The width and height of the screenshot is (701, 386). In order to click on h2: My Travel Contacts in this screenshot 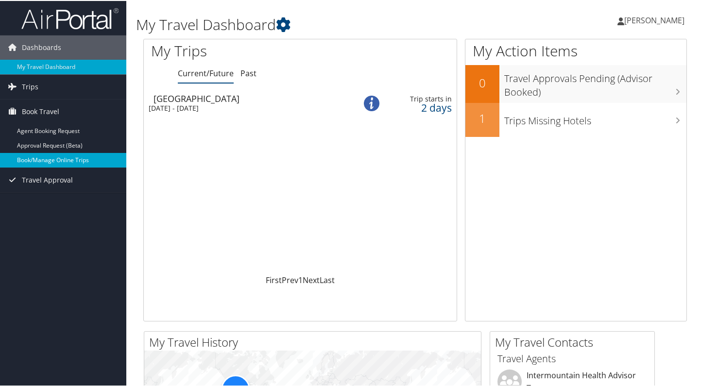, I will do `click(575, 341)`.